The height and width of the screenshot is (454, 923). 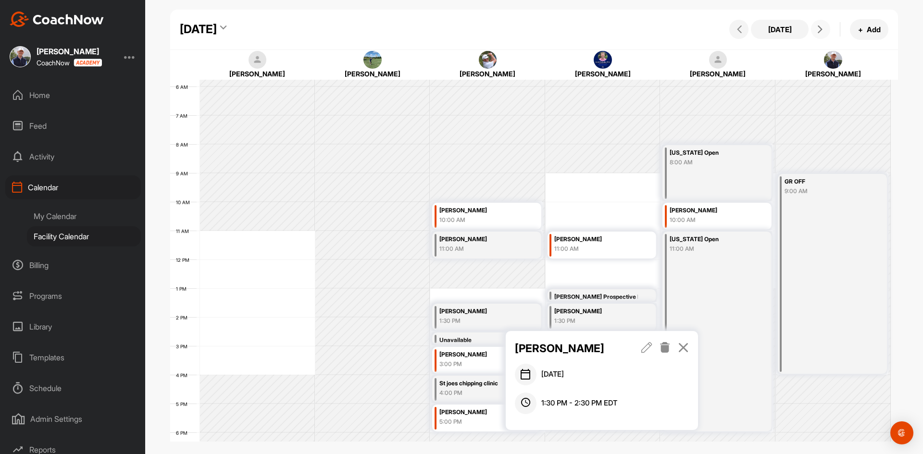 What do you see at coordinates (869, 29) in the screenshot?
I see `button: +Add` at bounding box center [869, 29].